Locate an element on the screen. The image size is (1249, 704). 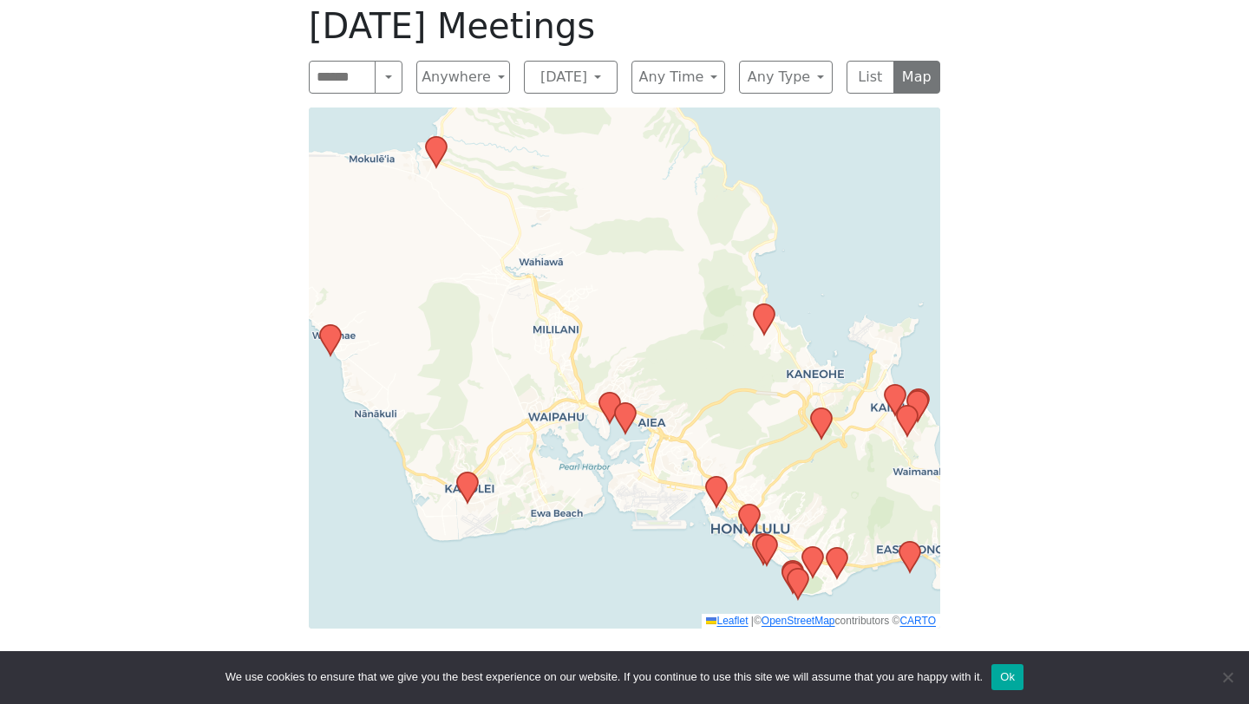
button: Anywhere is located at coordinates (463, 77).